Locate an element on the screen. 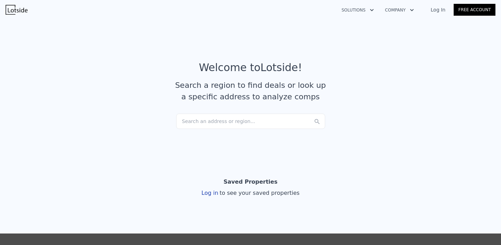 This screenshot has width=501, height=245. a: Free Account is located at coordinates (475, 10).